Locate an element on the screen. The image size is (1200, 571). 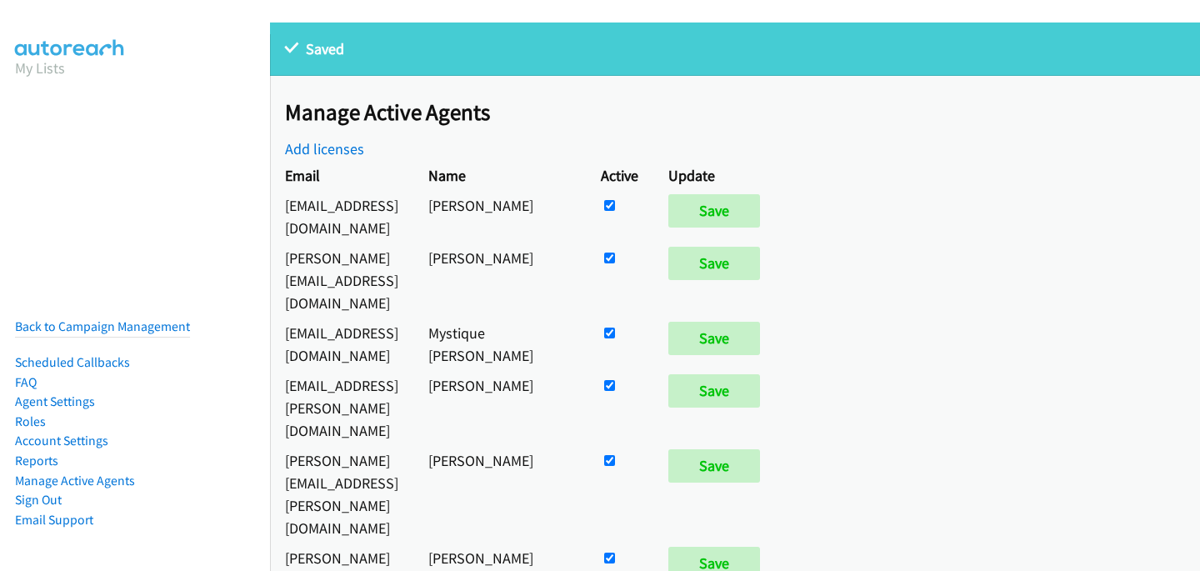
a: Sign Out is located at coordinates (38, 499).